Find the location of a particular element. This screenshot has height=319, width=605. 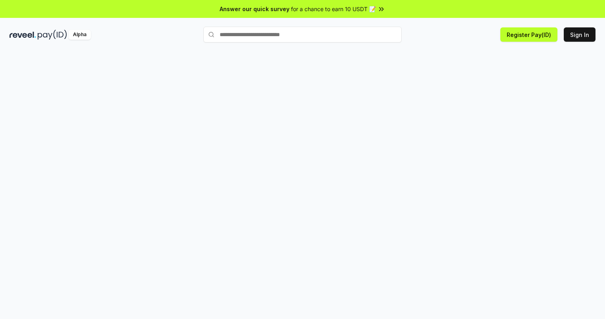

img: pay_id is located at coordinates (52, 35).